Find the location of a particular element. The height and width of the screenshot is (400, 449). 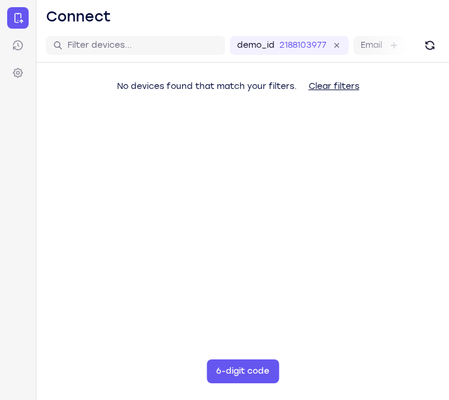

a: Sessions is located at coordinates (18, 45).